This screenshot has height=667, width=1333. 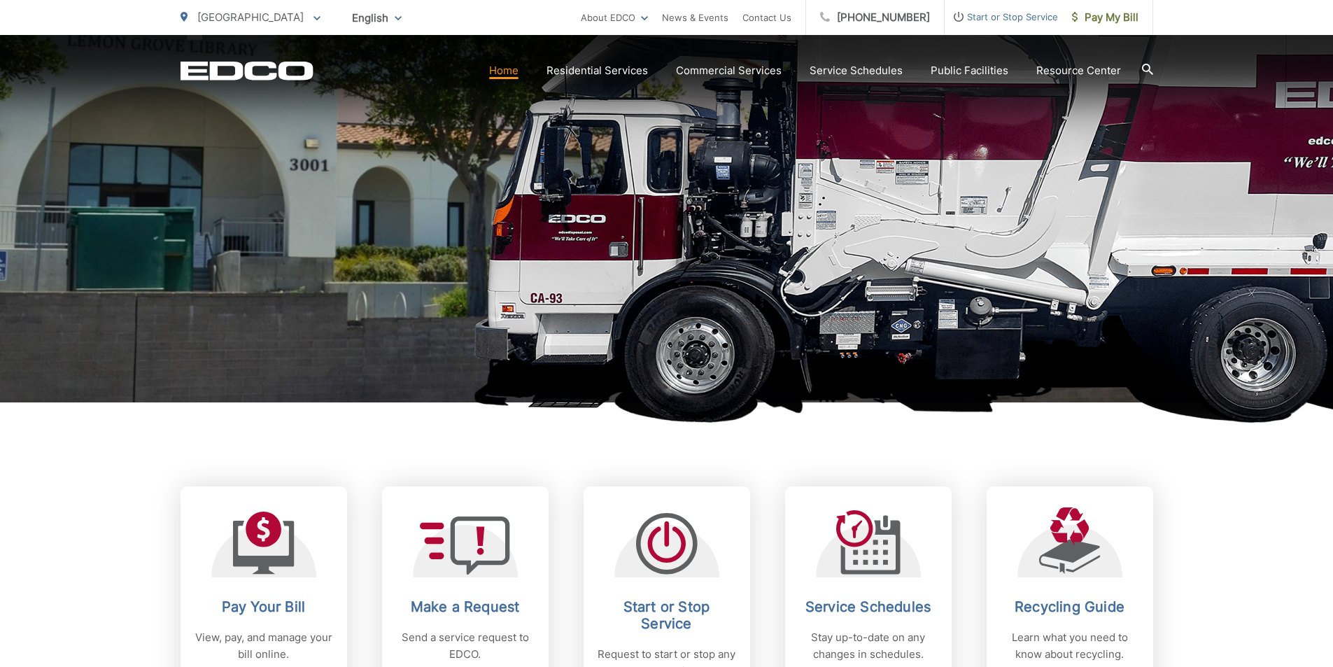 I want to click on a: EDCD logo. Return to the homepage., so click(x=247, y=71).